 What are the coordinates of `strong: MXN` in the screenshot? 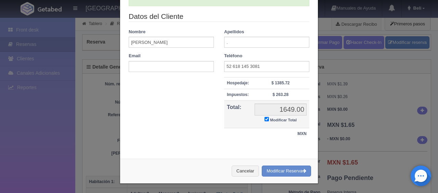 It's located at (302, 134).